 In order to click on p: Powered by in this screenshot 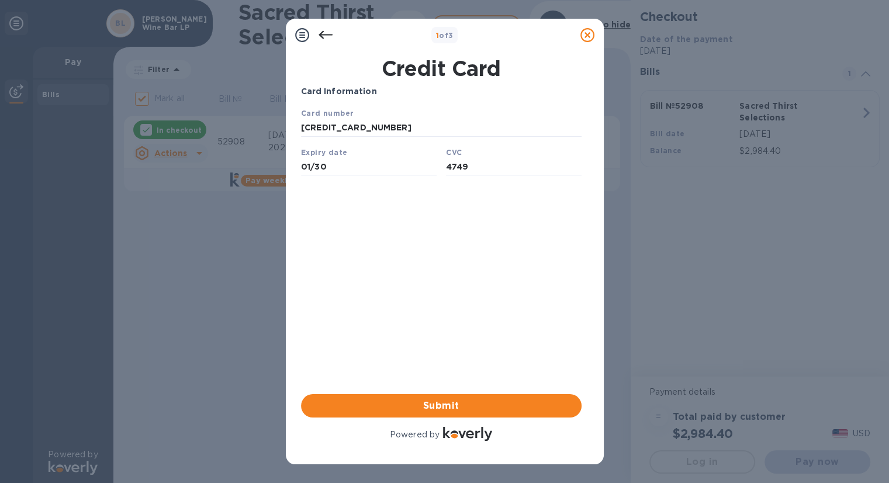, I will do `click(414, 434)`.